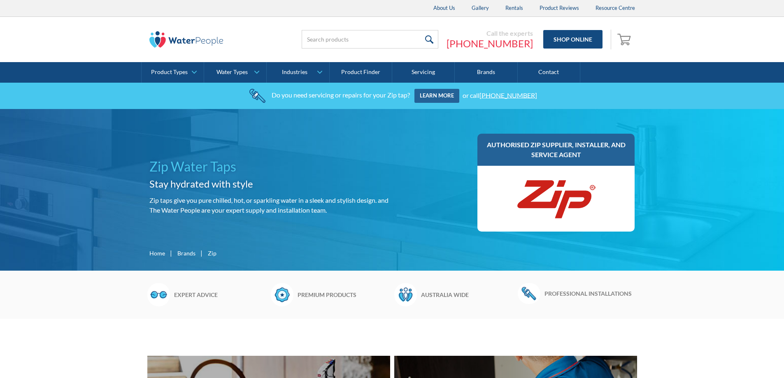 The width and height of the screenshot is (784, 378). Describe the element at coordinates (269, 184) in the screenshot. I see `h2: Stay hydrated with style` at that location.